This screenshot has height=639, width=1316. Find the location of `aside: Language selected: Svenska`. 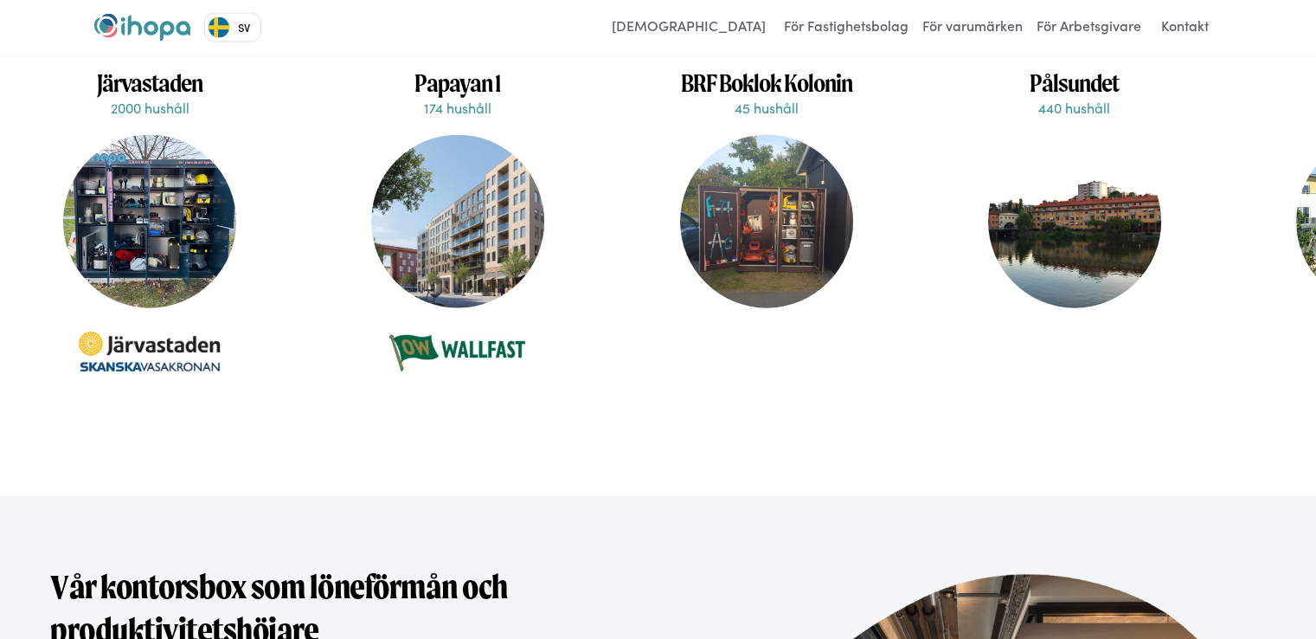

aside: Language selected: Svenska is located at coordinates (233, 28).